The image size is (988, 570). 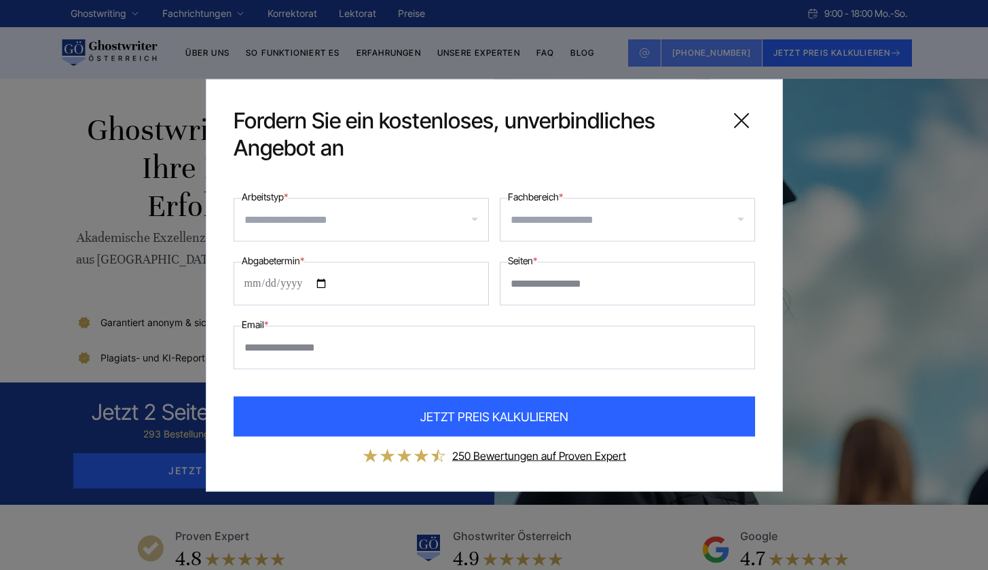 What do you see at coordinates (495, 416) in the screenshot?
I see `button: JETZT PREIS KALKULIEREN` at bounding box center [495, 416].